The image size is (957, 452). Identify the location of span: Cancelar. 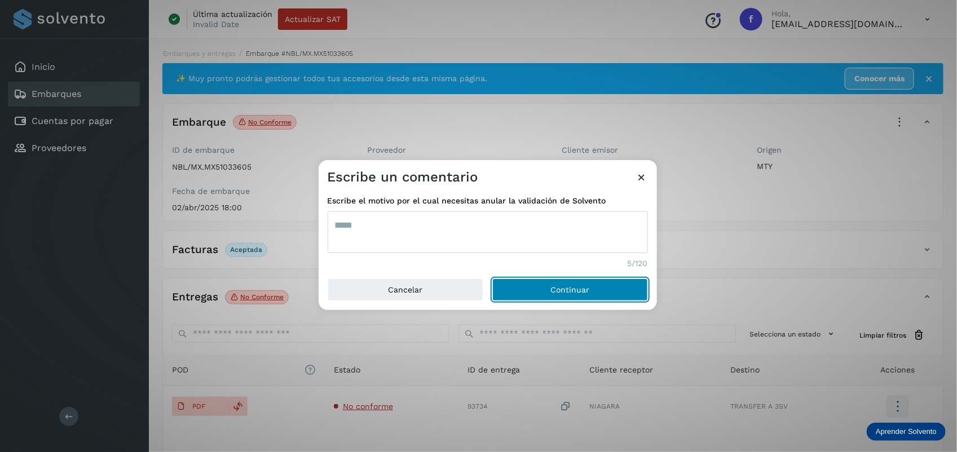
(405, 290).